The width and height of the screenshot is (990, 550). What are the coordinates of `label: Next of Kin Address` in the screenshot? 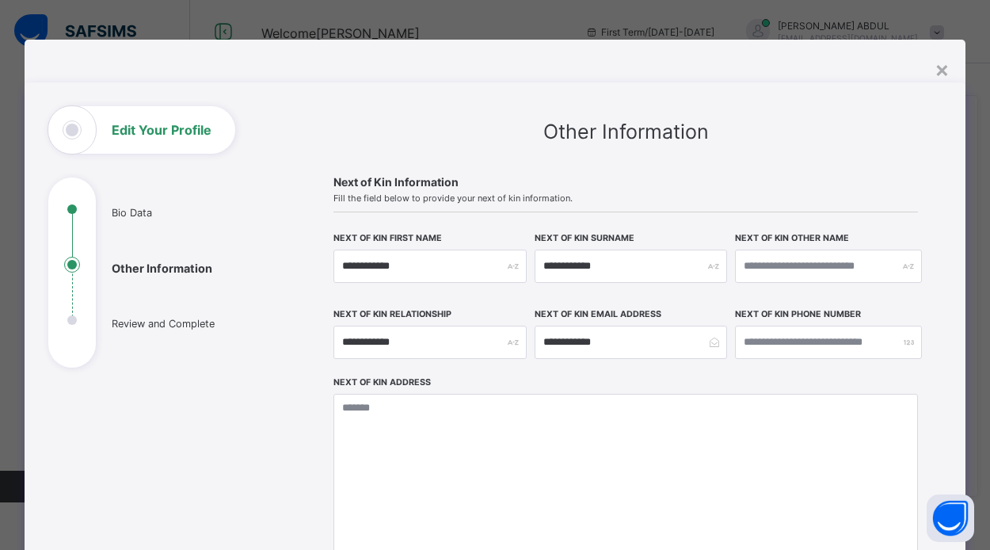 It's located at (382, 382).